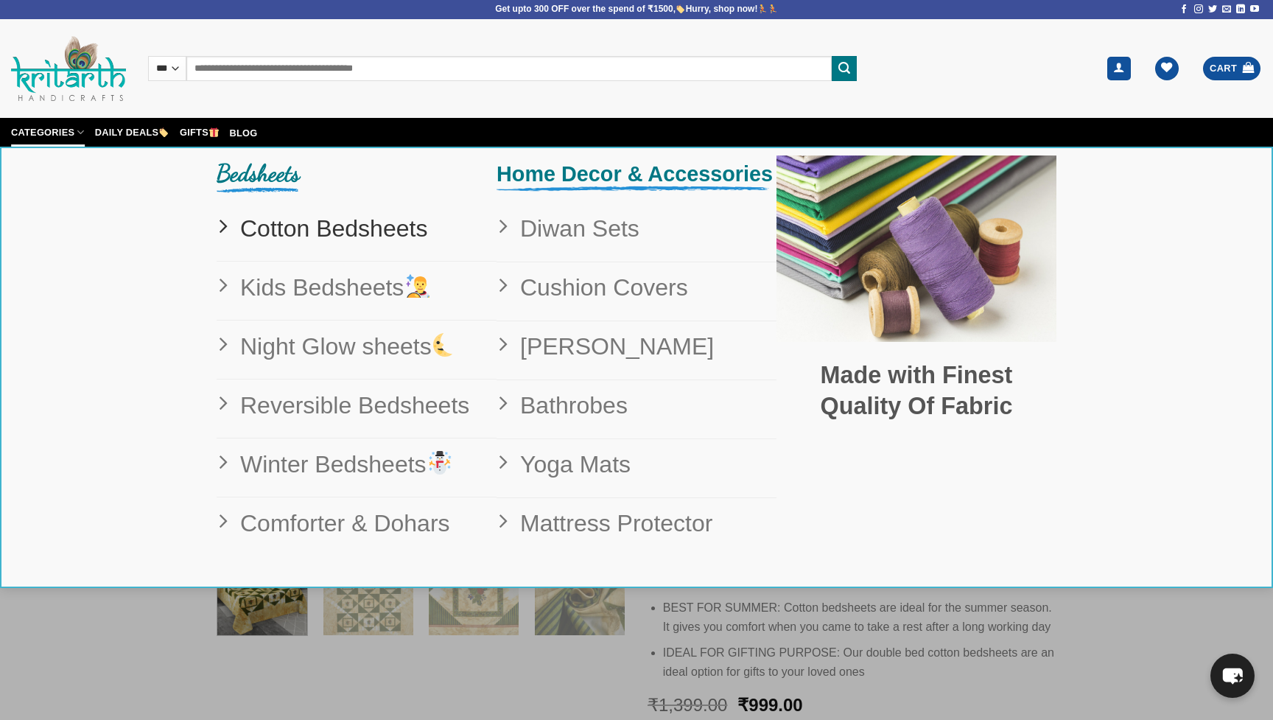 This screenshot has width=1273, height=720. I want to click on span: Yoga Mats, so click(570, 464).